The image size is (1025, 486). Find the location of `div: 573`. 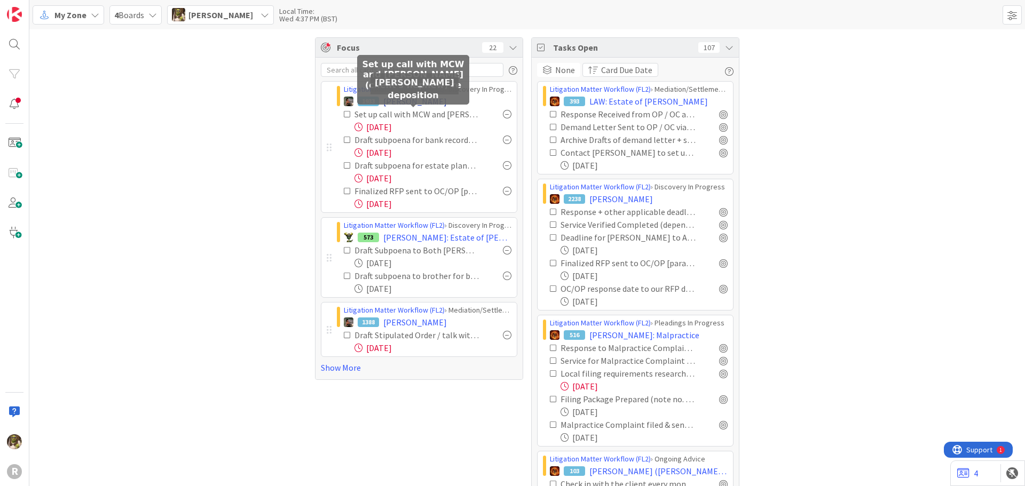

div: 573 is located at coordinates (368, 237).